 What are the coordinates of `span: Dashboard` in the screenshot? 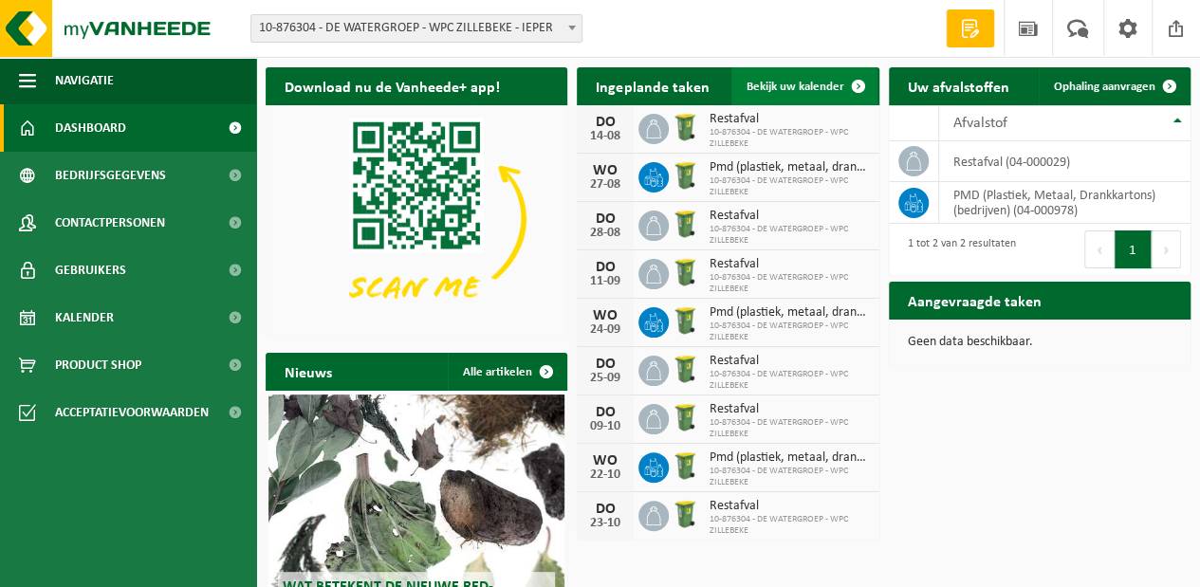 It's located at (90, 128).